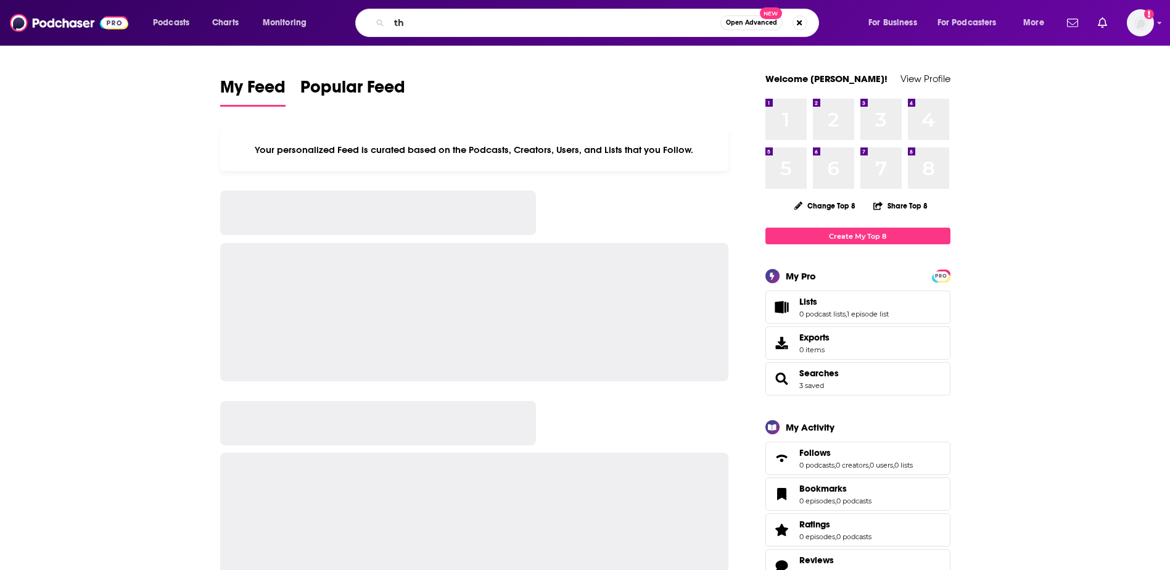 The width and height of the screenshot is (1170, 570). I want to click on a: 1 episode list, so click(868, 314).